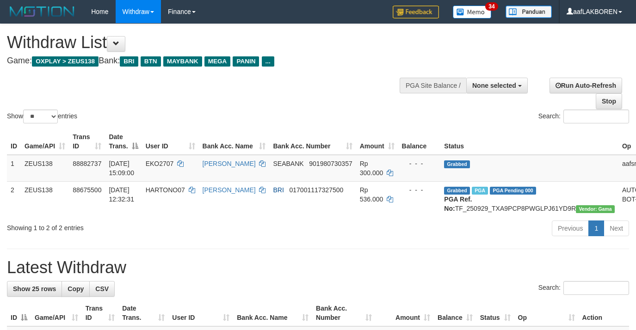  What do you see at coordinates (42, 12) in the screenshot?
I see `img: MOTION_logo.png` at bounding box center [42, 12].